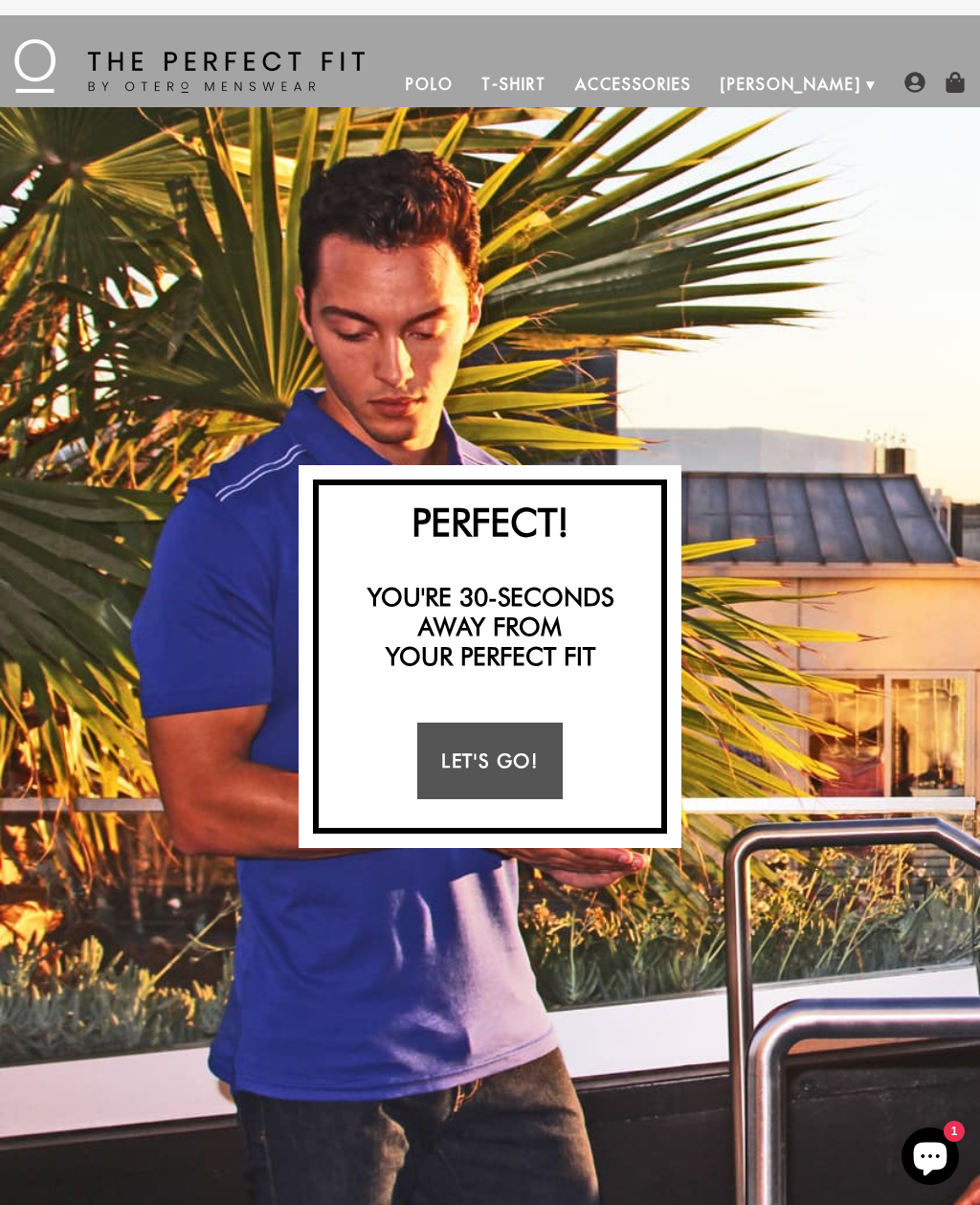 This screenshot has width=980, height=1205. I want to click on a: Accessories, so click(634, 85).